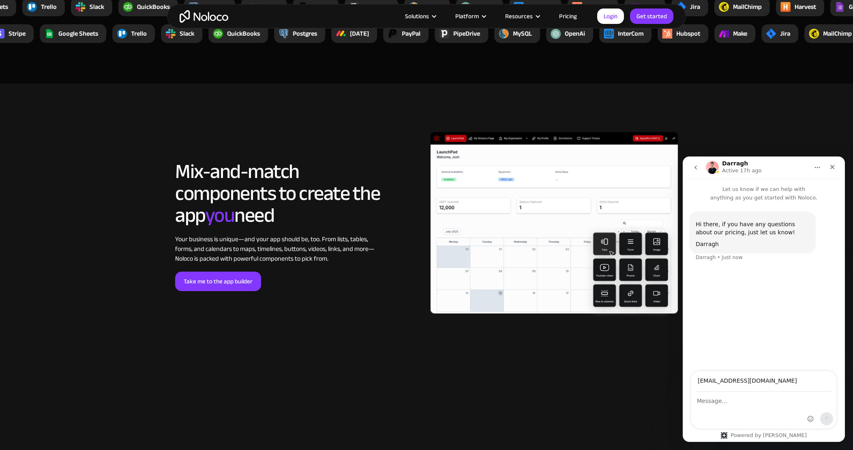 This screenshot has width=853, height=450. I want to click on div: MySQL, so click(522, 34).